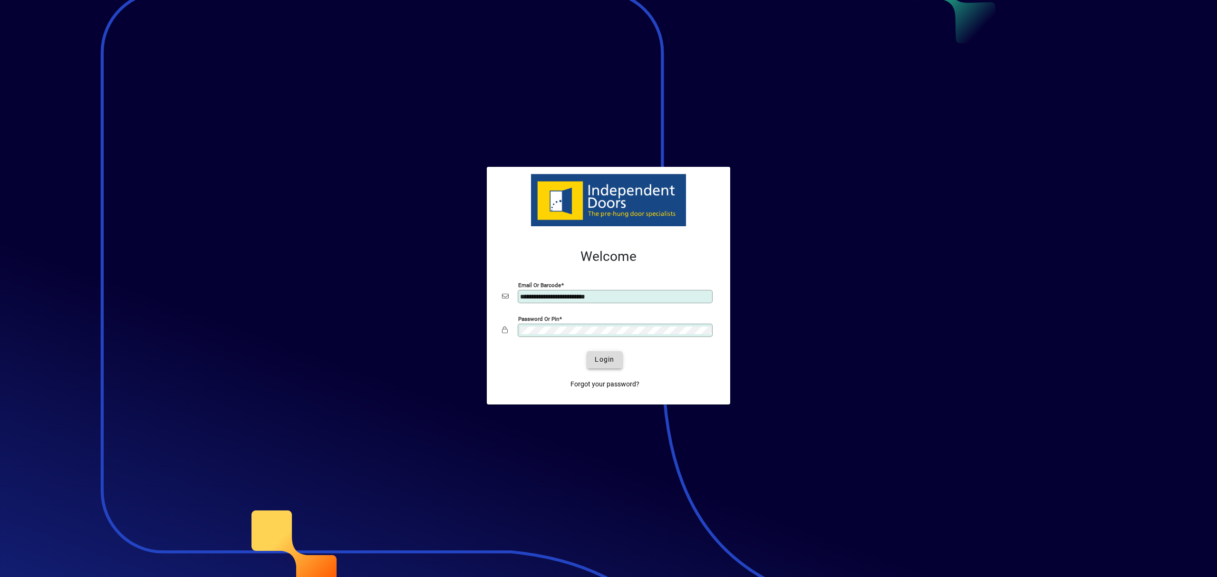 The height and width of the screenshot is (577, 1217). I want to click on button: Login, so click(604, 360).